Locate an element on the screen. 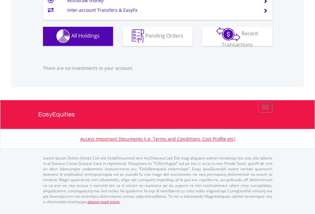  td: Inter-account Transfers & EasyFx is located at coordinates (161, 10).